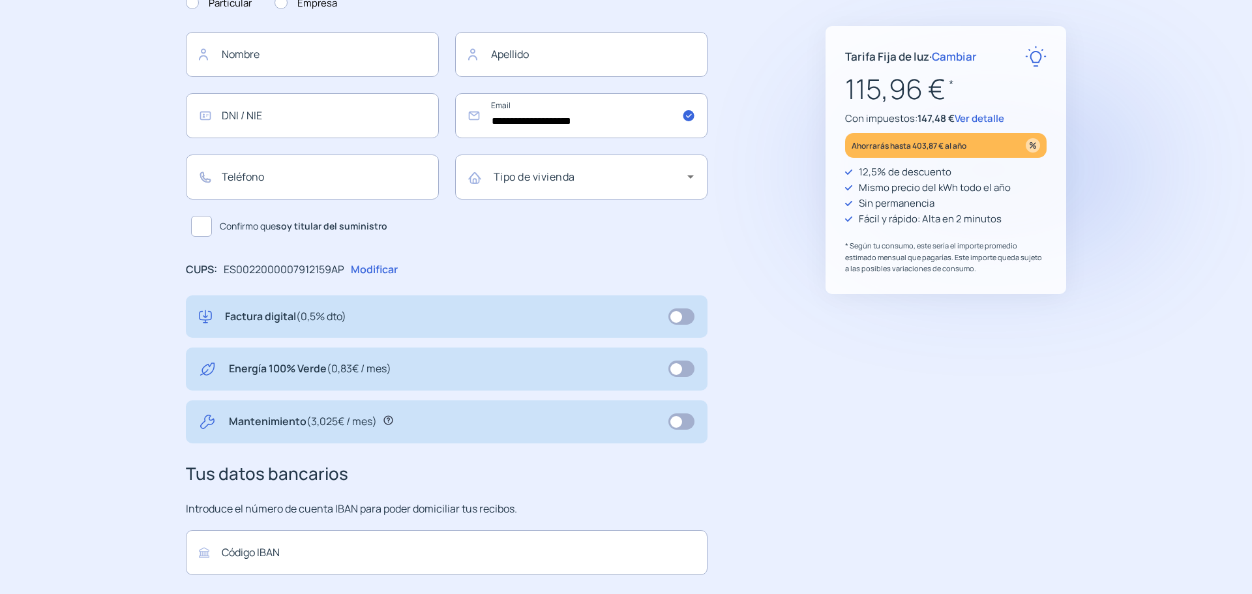  What do you see at coordinates (207, 369) in the screenshot?
I see `img: energy-green.svg` at bounding box center [207, 369].